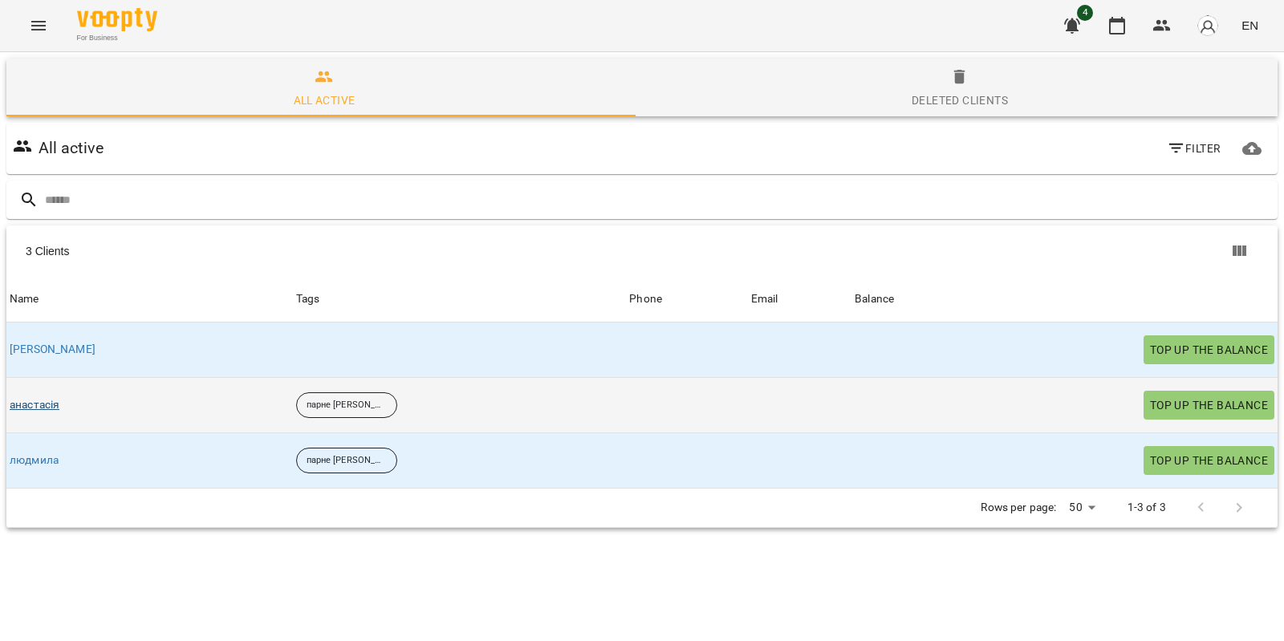  I want to click on div: Deleted clients, so click(960, 100).